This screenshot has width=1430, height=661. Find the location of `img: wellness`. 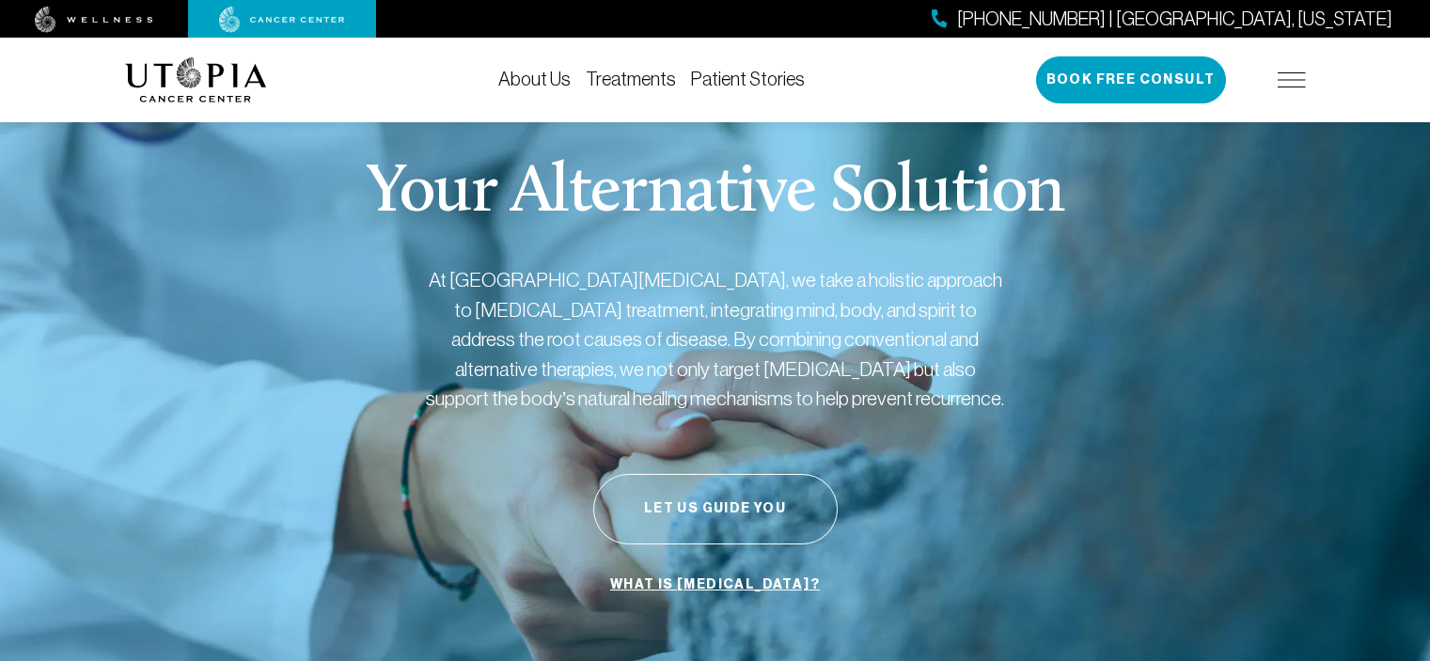

img: wellness is located at coordinates (94, 20).